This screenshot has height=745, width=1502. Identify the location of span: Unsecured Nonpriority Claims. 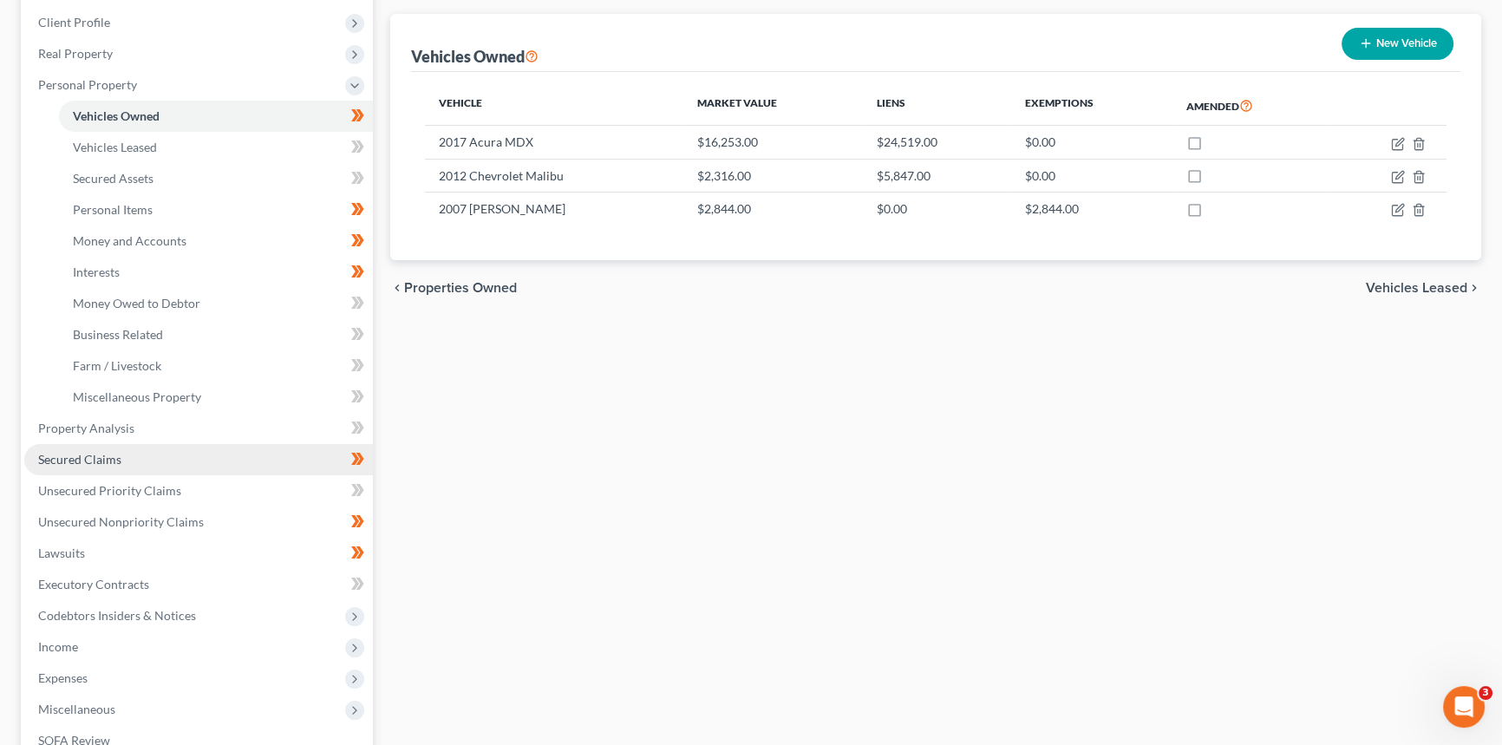
(121, 521).